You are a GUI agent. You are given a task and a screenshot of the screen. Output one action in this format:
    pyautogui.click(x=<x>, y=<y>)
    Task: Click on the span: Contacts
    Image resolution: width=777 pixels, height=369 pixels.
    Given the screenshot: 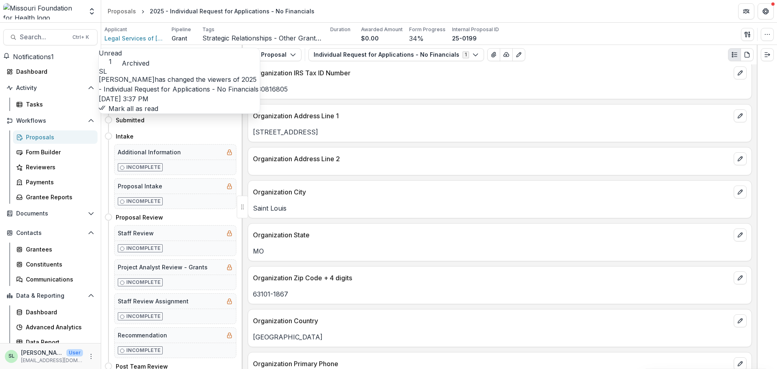 What is the action you would take?
    pyautogui.click(x=50, y=233)
    